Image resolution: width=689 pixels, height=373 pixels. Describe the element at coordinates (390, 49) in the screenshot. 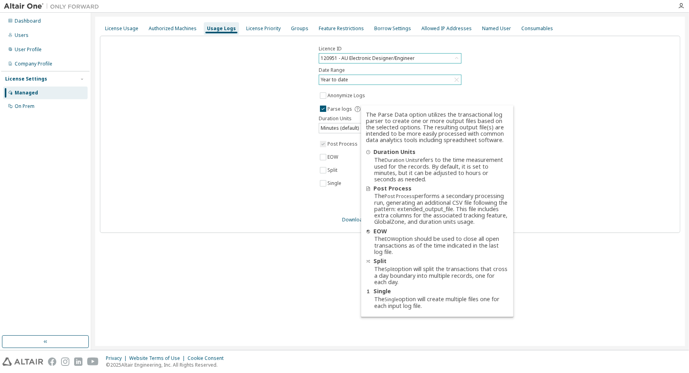

I see `label: Licence ID` at that location.